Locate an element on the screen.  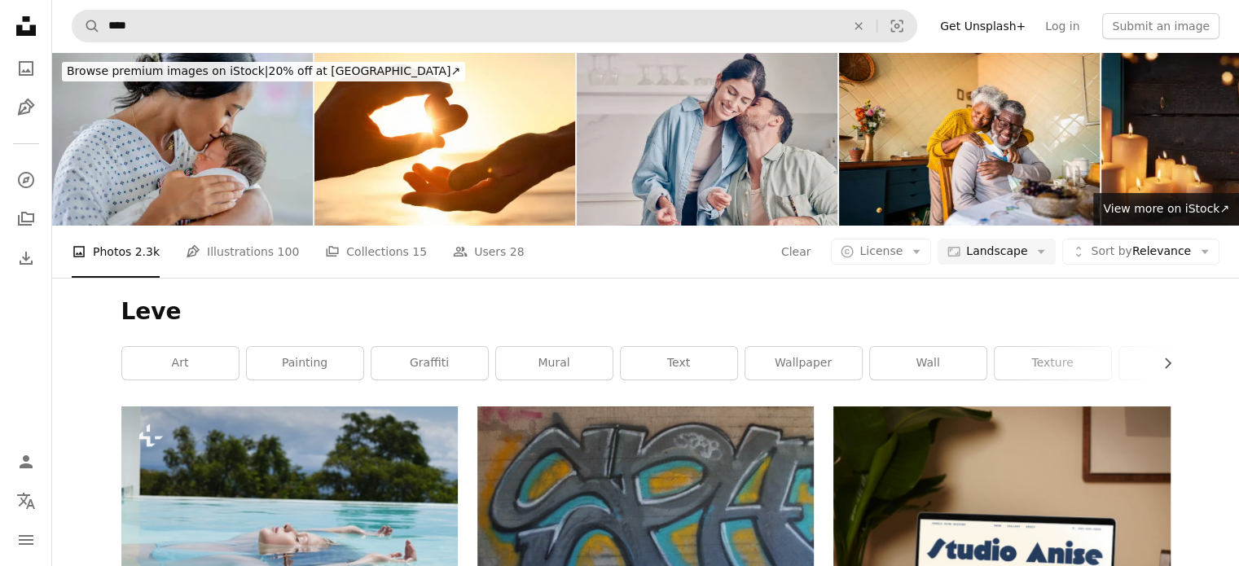
form: Find visuals sitewide is located at coordinates (495, 26).